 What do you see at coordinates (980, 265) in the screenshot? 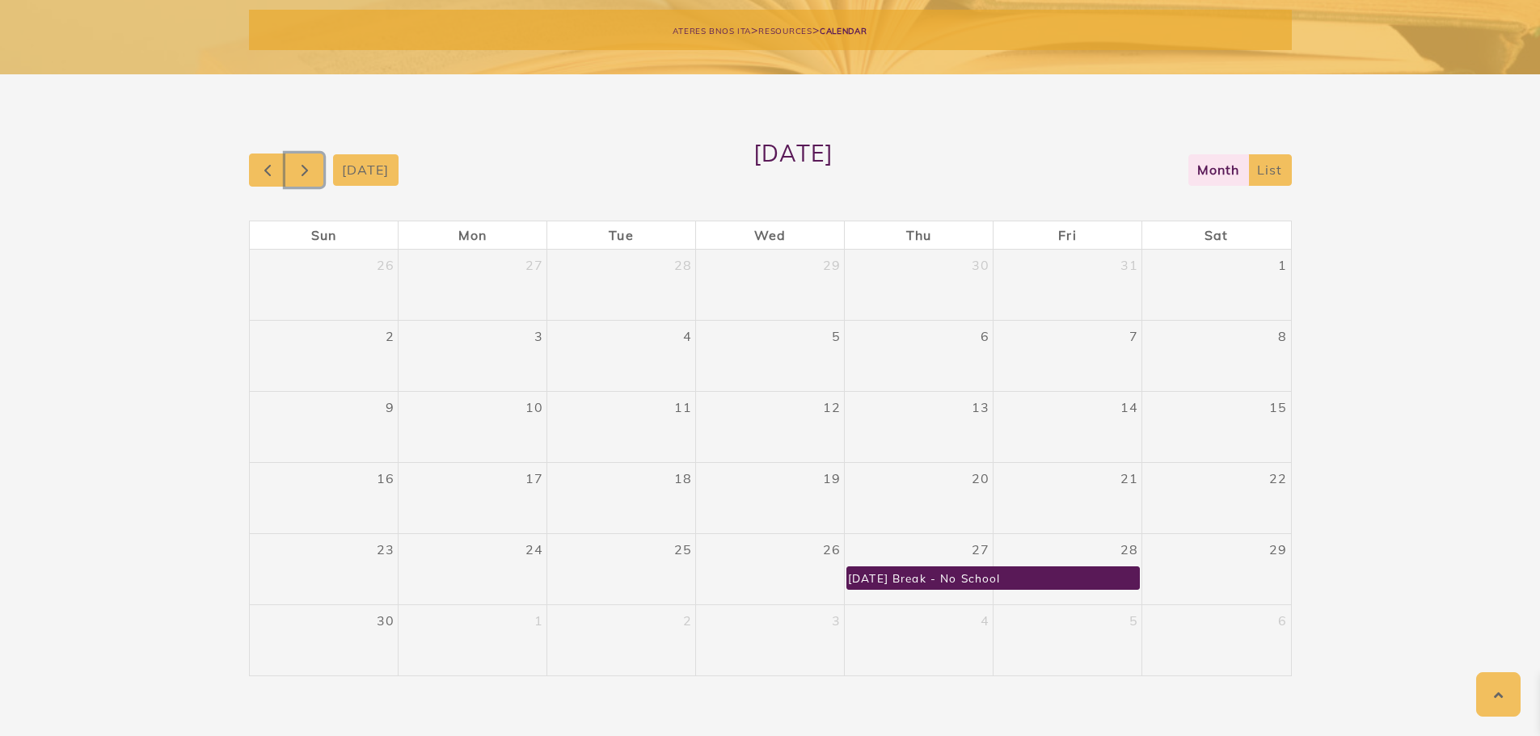
I see `a: October 30, 2025` at bounding box center [980, 265].